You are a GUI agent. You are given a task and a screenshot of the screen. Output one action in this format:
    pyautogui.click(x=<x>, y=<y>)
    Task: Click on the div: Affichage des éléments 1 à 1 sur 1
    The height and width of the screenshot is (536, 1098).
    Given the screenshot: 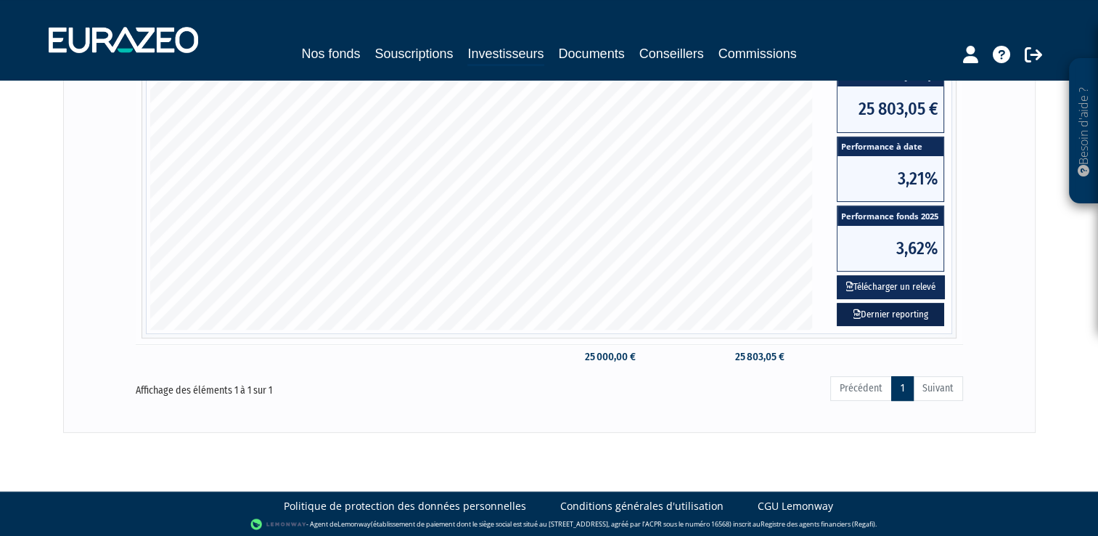 What is the action you would take?
    pyautogui.click(x=302, y=386)
    